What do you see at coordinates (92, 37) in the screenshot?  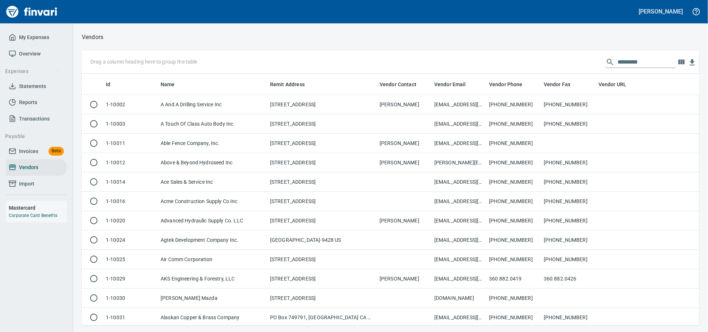 I see `p: Vendors` at bounding box center [92, 37].